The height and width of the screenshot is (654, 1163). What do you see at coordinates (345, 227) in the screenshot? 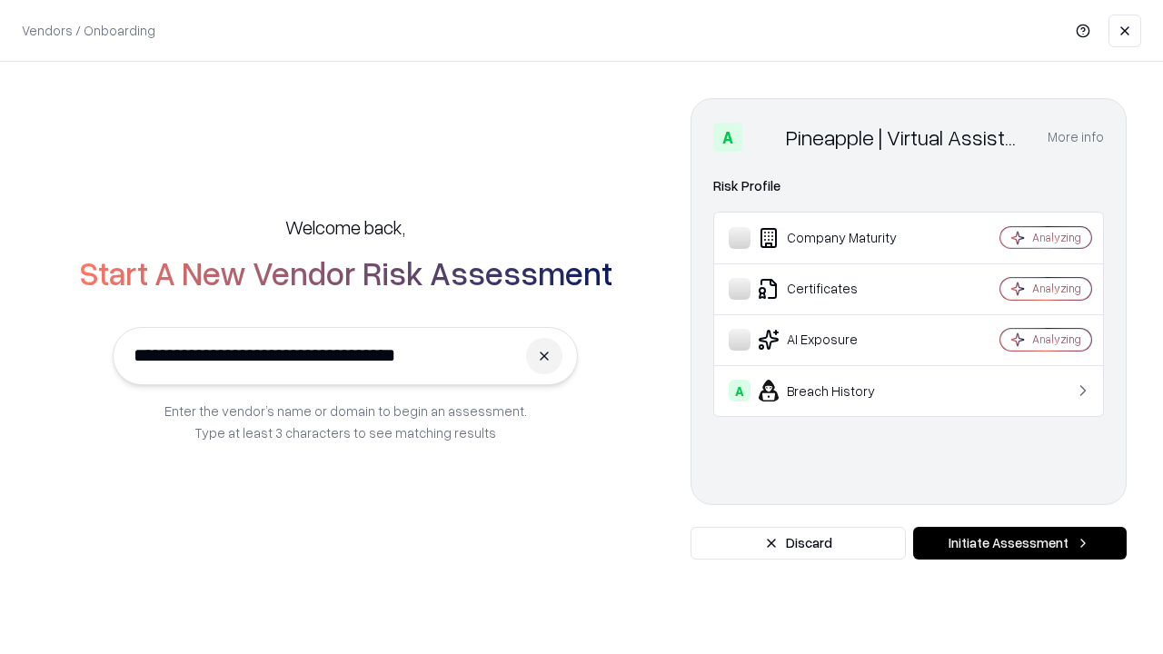
I see `h5: Welcome back,` at bounding box center [345, 227].